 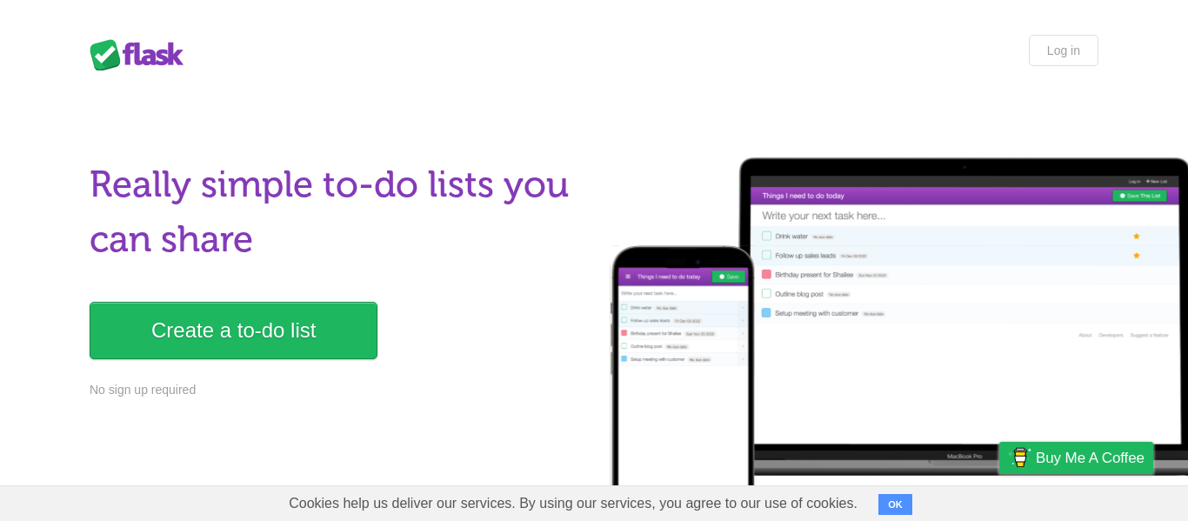 What do you see at coordinates (336, 390) in the screenshot?
I see `p: No sign up required` at bounding box center [336, 390].